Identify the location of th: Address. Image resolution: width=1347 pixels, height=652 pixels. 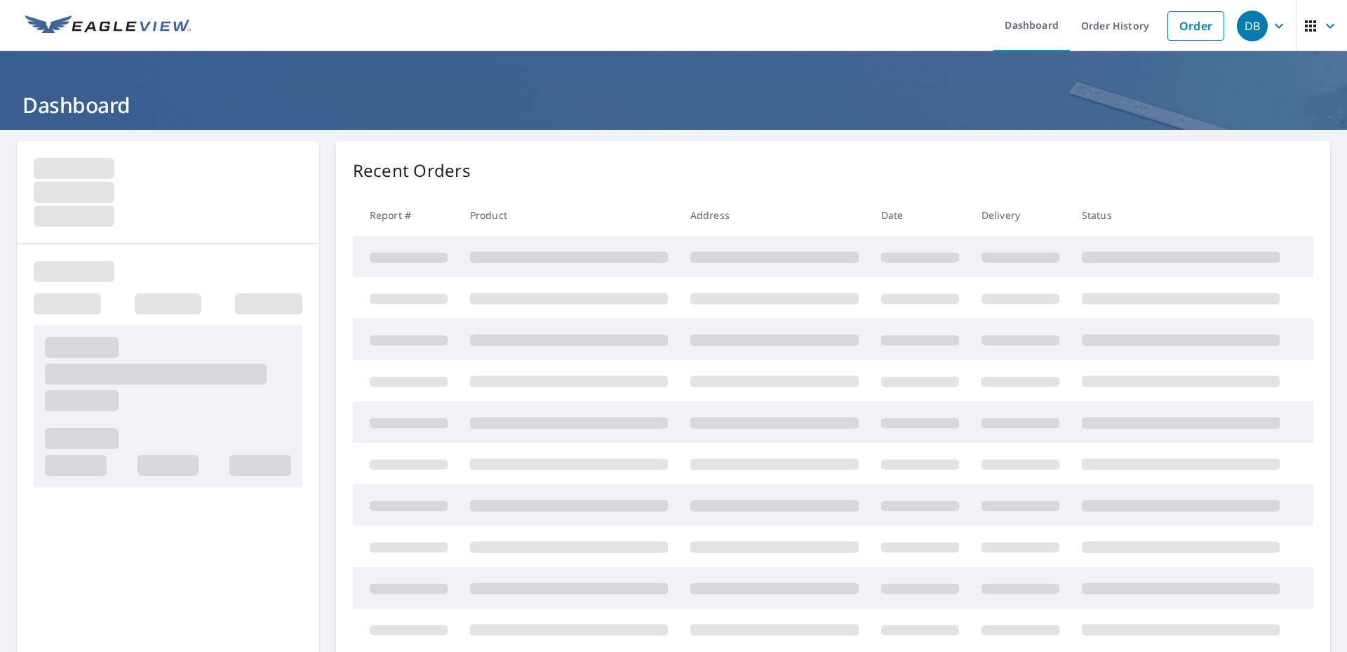
(775, 215).